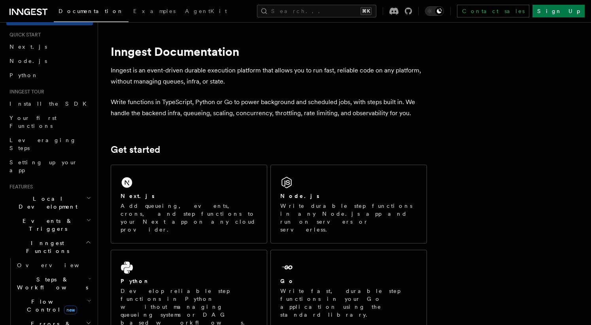 Image resolution: width=591 pixels, height=325 pixels. Describe the element at coordinates (135, 149) in the screenshot. I see `a: Get started` at that location.